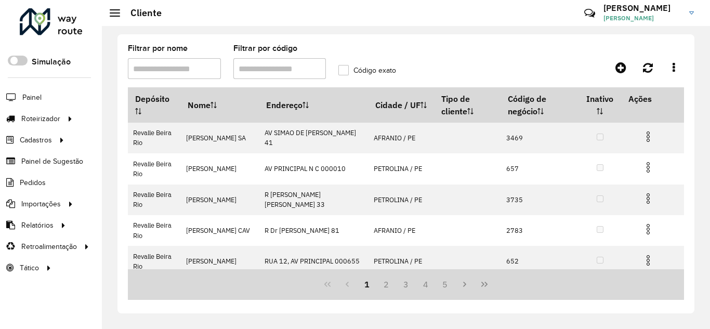 This screenshot has width=710, height=329. Describe the element at coordinates (406, 284) in the screenshot. I see `button: 3` at that location.